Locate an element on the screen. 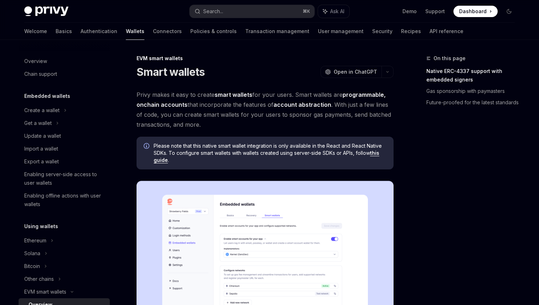 This screenshot has height=305, width=539. a: Security is located at coordinates (382, 31).